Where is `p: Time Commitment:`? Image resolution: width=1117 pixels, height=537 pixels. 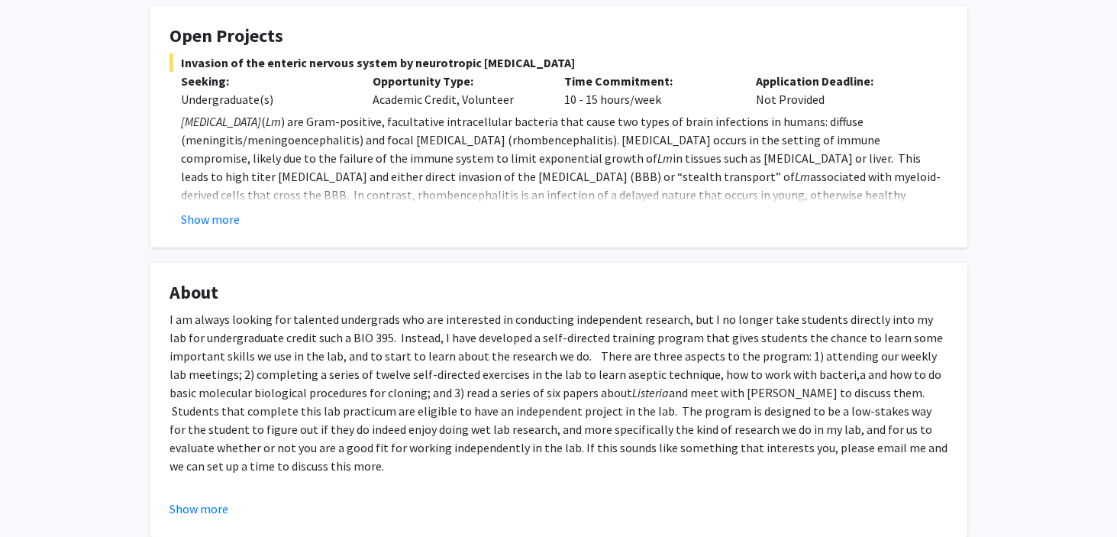
p: Time Commitment: is located at coordinates (648, 81).